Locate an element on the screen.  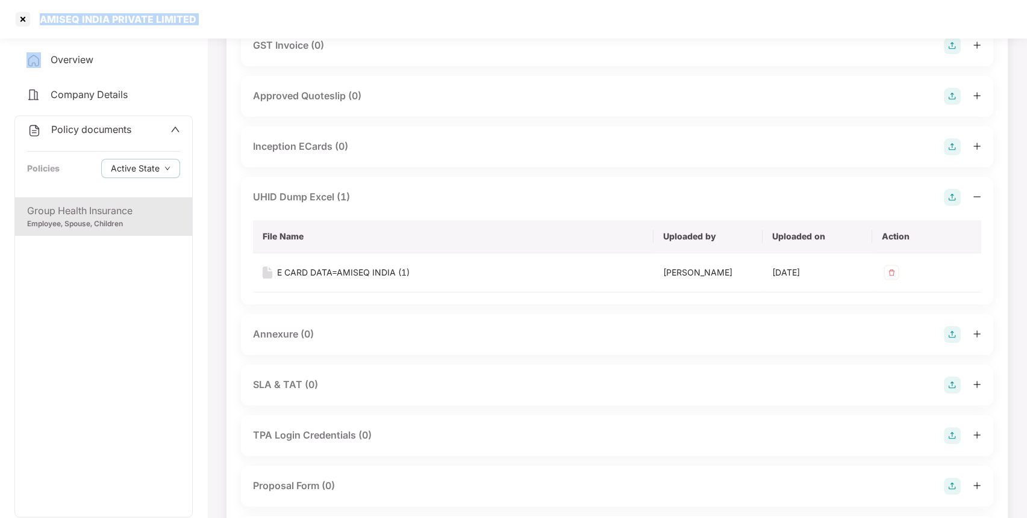
span: Policy documents is located at coordinates (91, 129).